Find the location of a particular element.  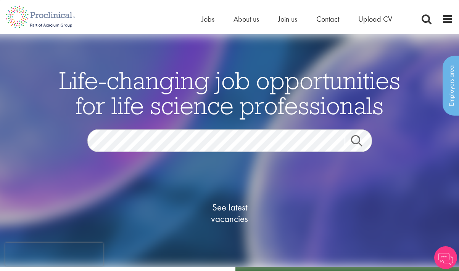

a: Job search submit button is located at coordinates (361, 143).